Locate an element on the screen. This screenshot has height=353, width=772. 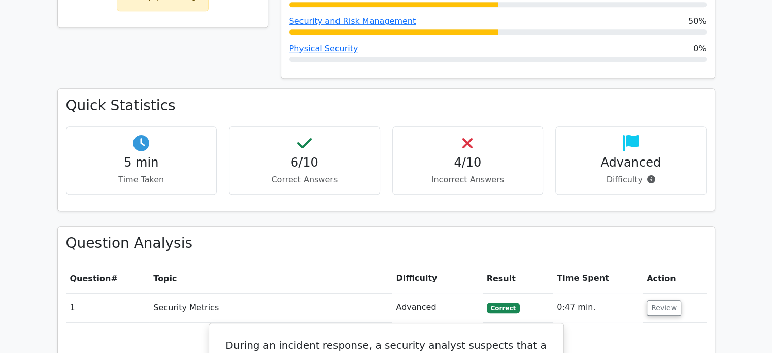
th: Action is located at coordinates (674, 278).